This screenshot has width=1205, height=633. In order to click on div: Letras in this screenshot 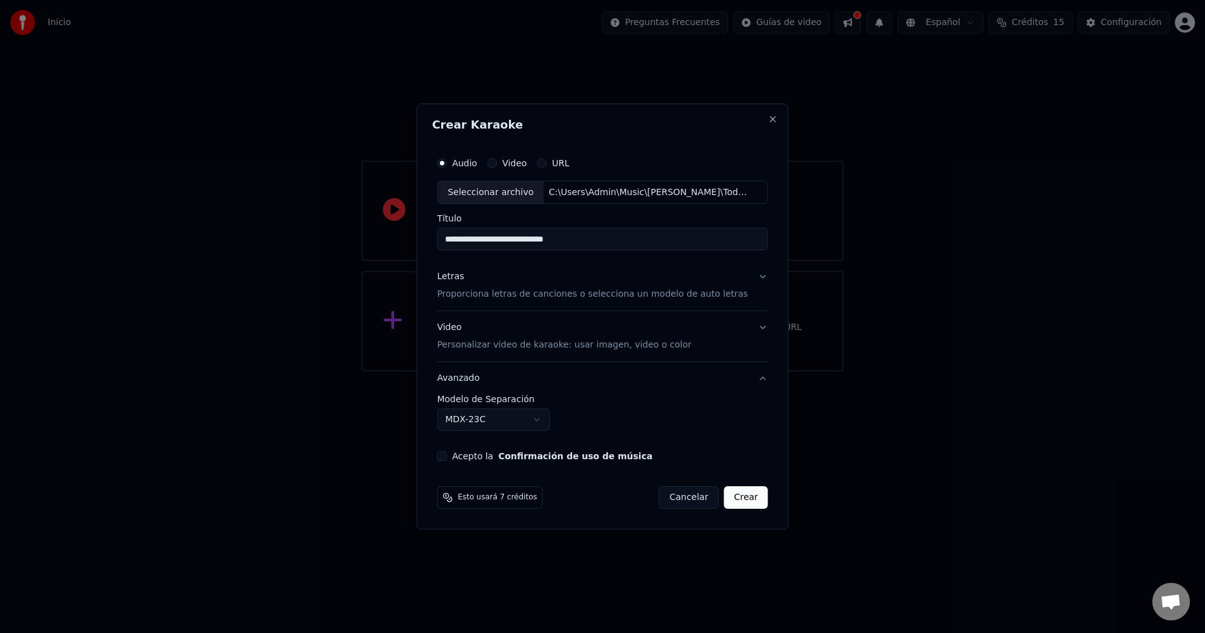, I will do `click(450, 277)`.